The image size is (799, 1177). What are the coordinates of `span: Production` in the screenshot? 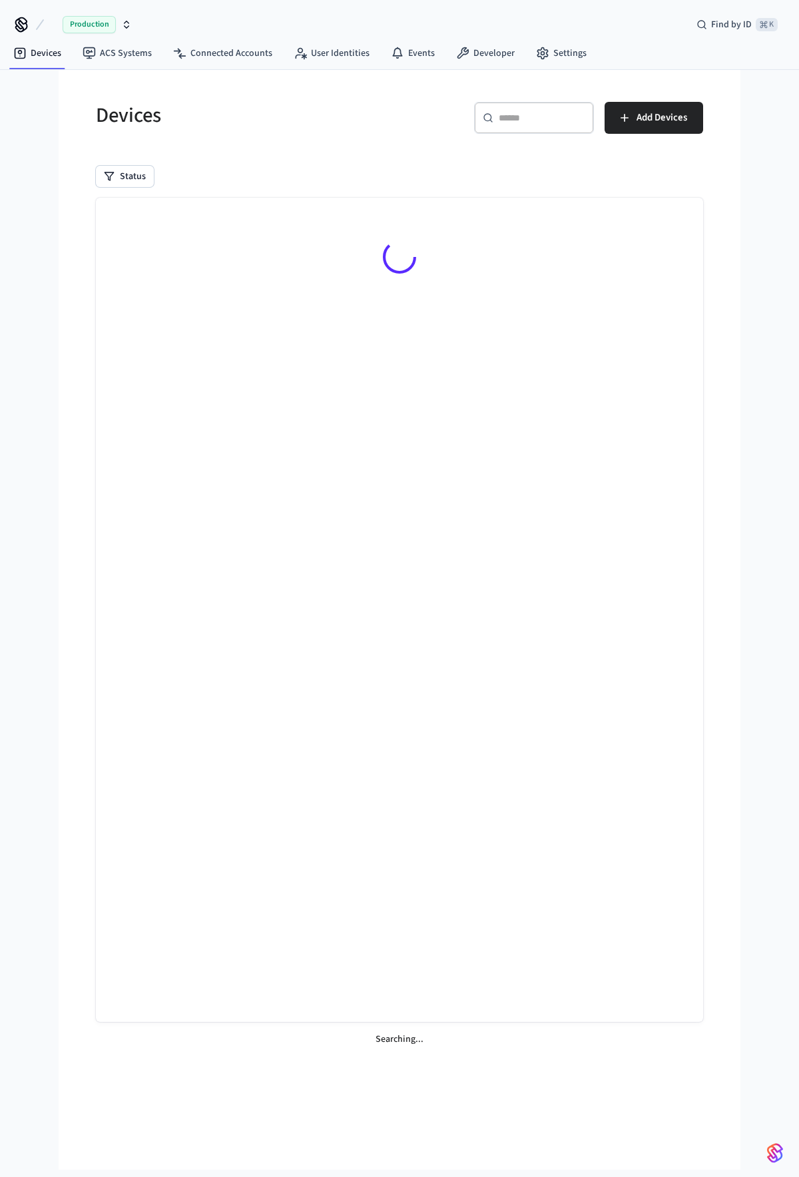 It's located at (89, 25).